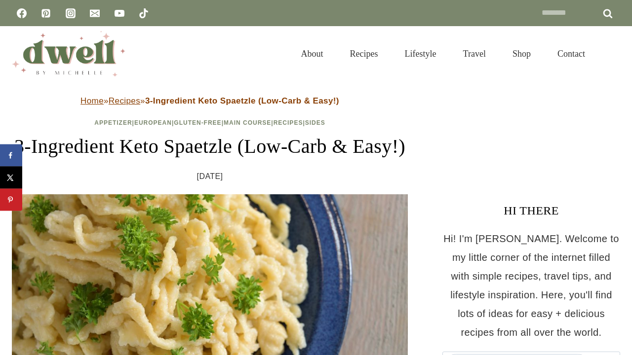 The width and height of the screenshot is (632, 355). I want to click on a: DWELL by michelle, so click(69, 54).